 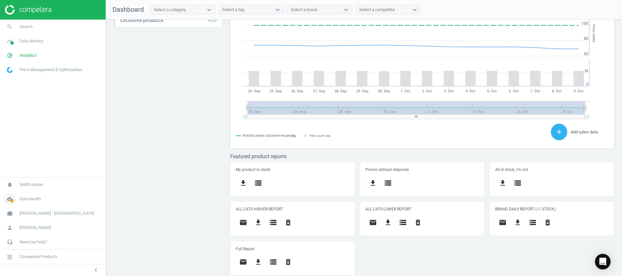 I want to click on div: 426, so click(x=212, y=20).